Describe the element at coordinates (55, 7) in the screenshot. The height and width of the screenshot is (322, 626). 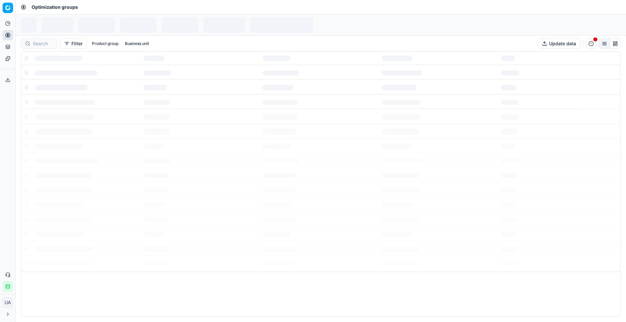
I see `nav: breadcrumb` at that location.